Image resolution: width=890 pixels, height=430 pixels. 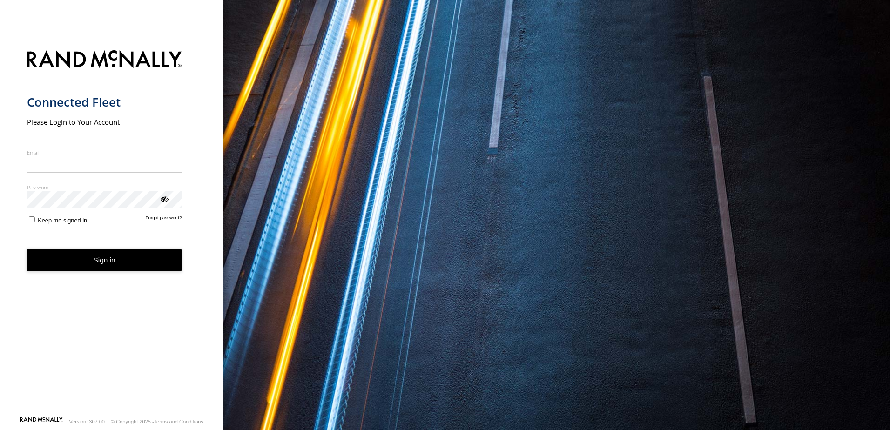 I want to click on a: Terms and Conditions, so click(x=179, y=422).